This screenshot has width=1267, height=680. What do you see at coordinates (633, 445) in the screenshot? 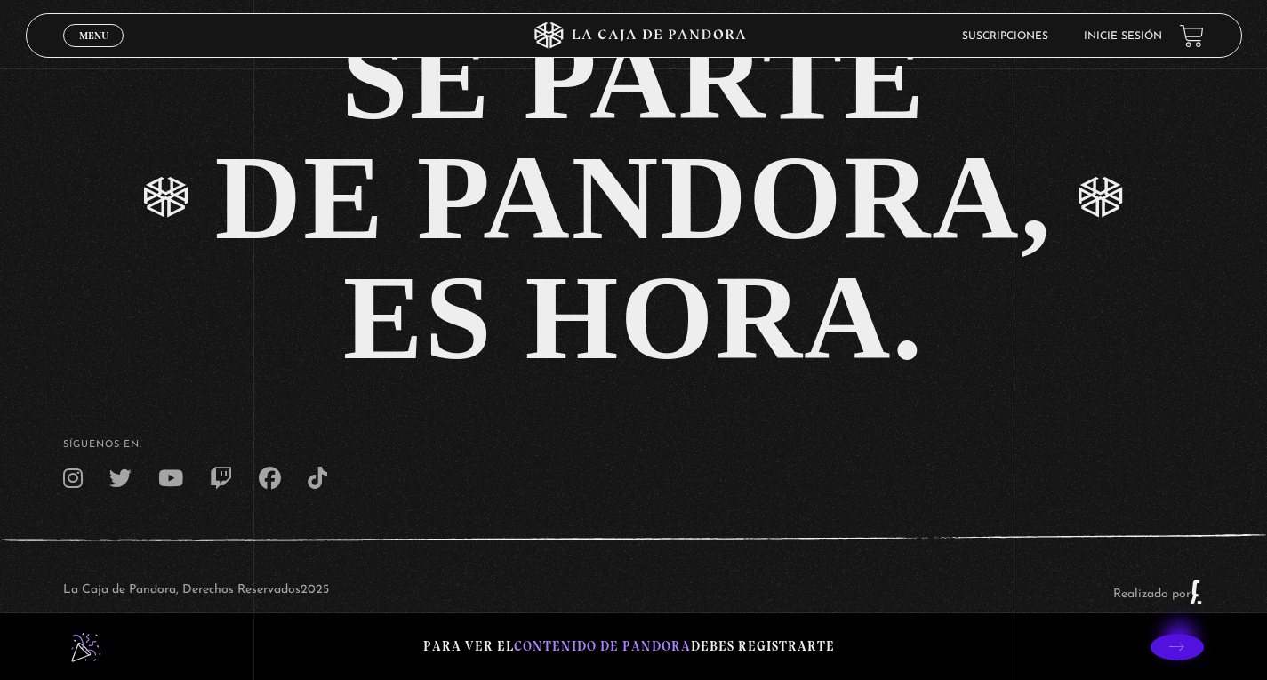
I see `h4: SÍguenos en:` at bounding box center [633, 445].